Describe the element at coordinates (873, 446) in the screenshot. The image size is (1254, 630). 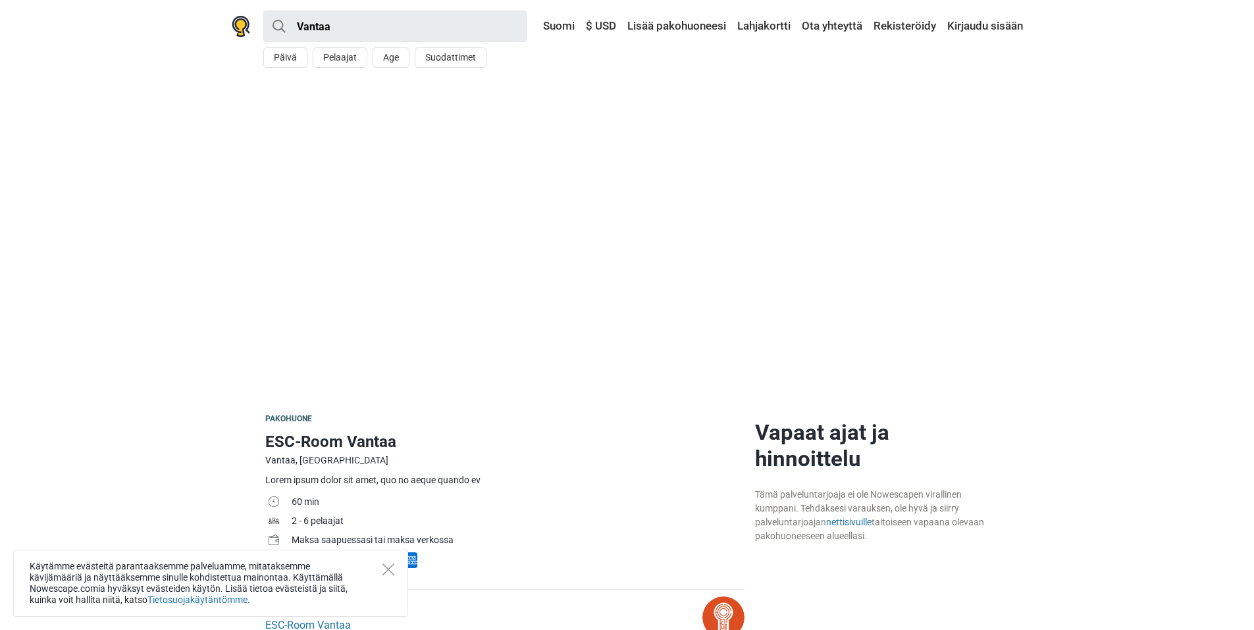
I see `h2: Vapaat ajat ja hinnoittelu` at that location.